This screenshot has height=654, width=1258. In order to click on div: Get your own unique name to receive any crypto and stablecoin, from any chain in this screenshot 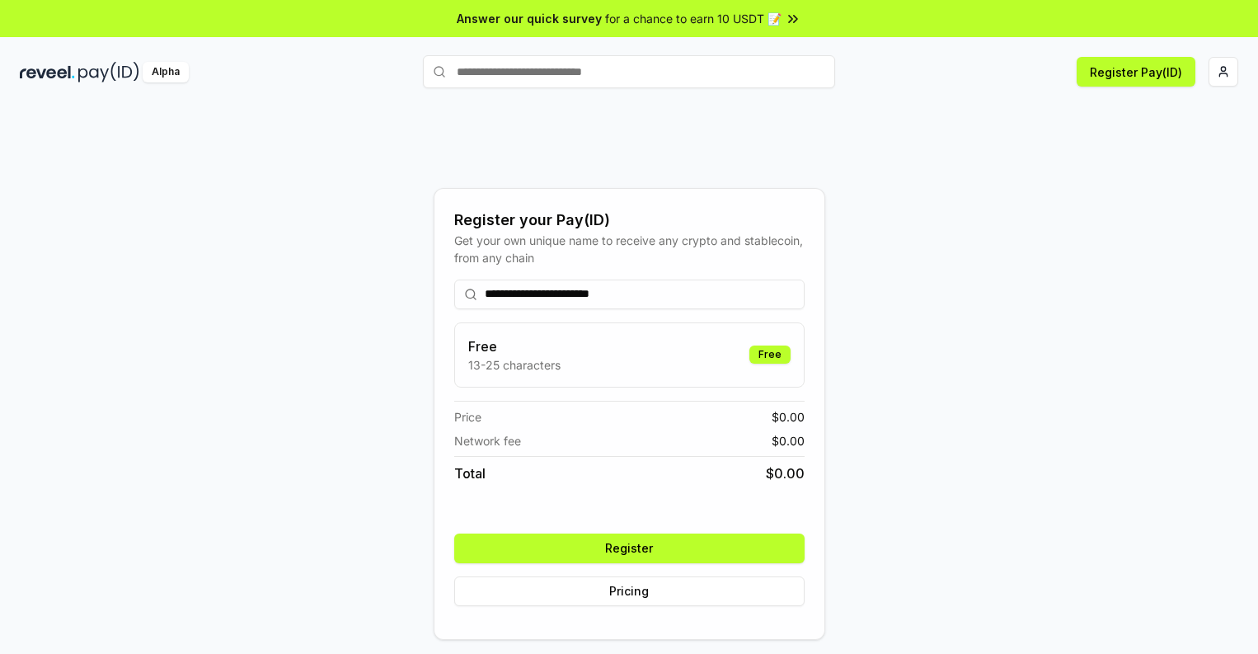, I will do `click(629, 249)`.